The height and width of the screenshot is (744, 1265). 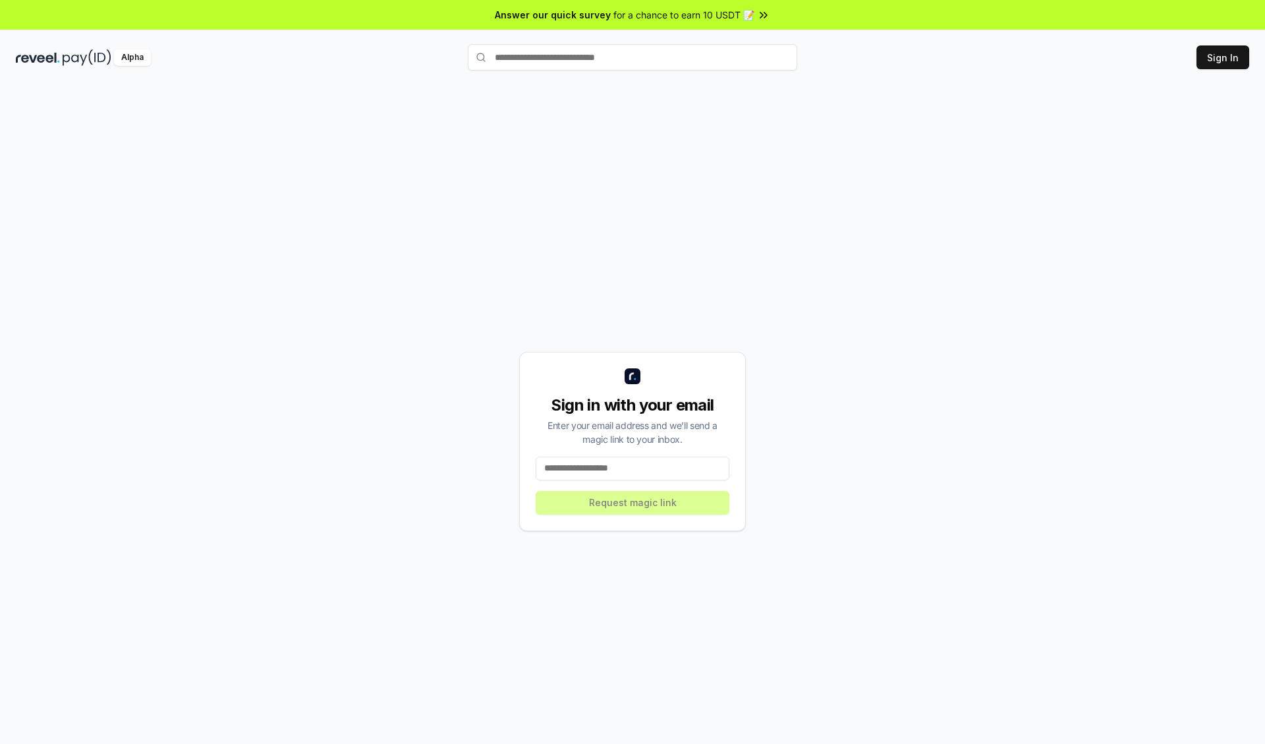 I want to click on button: Sign In, so click(x=1223, y=57).